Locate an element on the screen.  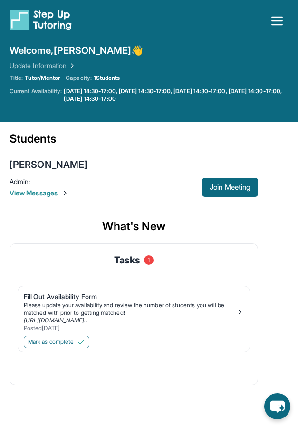
button: Join Meeting is located at coordinates (230, 188).